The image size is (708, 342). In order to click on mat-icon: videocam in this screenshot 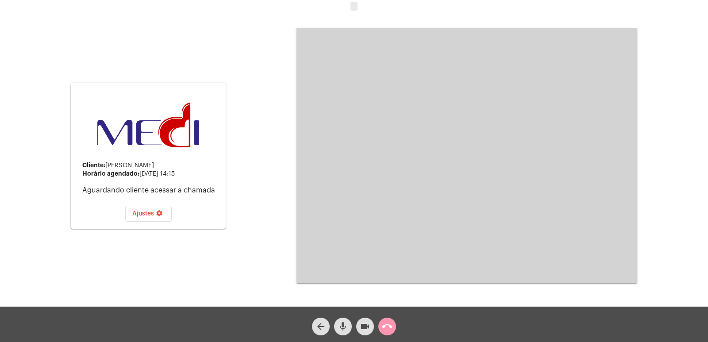, I will do `click(365, 327)`.